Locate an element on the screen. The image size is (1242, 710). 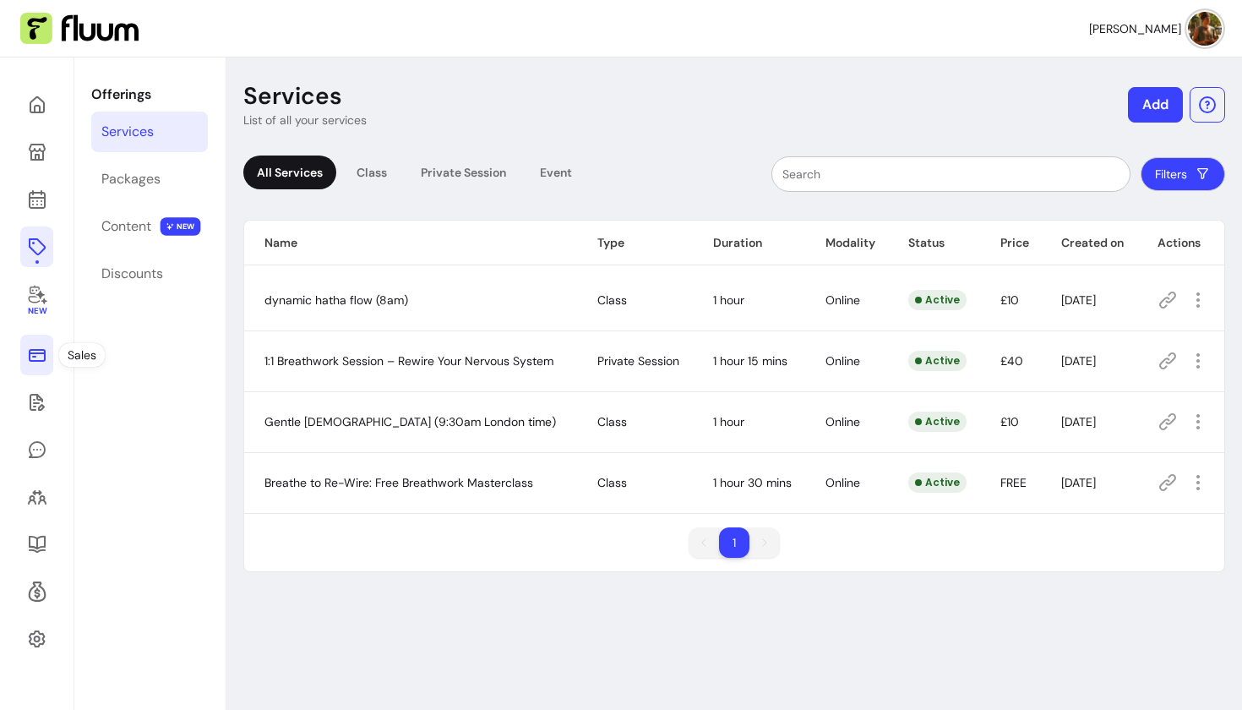
p: Offerings is located at coordinates (150, 95).